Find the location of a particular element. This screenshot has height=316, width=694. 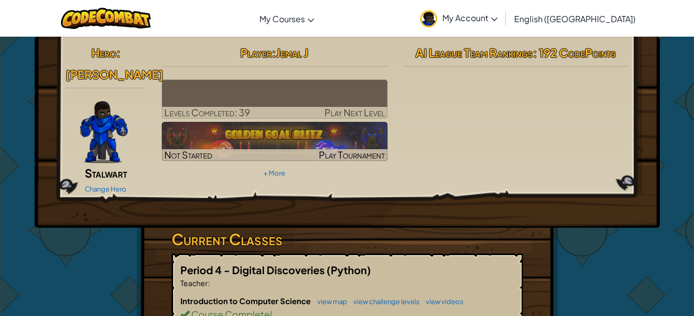

span: (Python) is located at coordinates (349, 270).